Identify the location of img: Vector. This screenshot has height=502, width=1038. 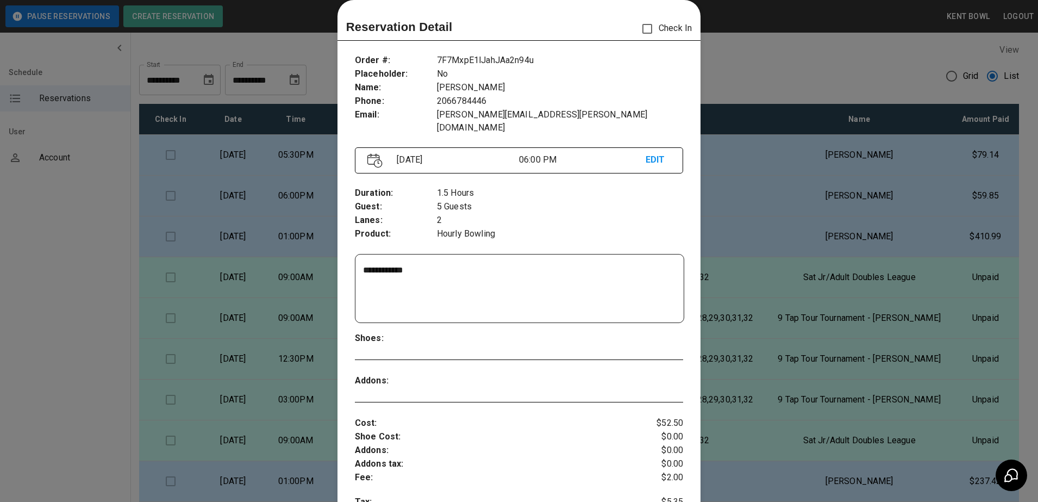
(375, 160).